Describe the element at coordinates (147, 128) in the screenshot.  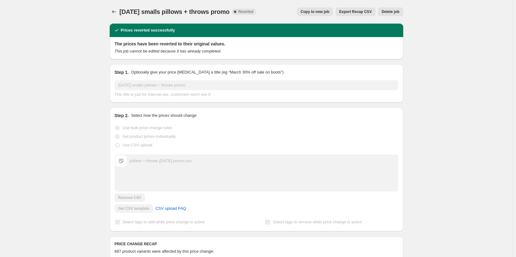
I see `span: Use bulk price change rules` at that location.